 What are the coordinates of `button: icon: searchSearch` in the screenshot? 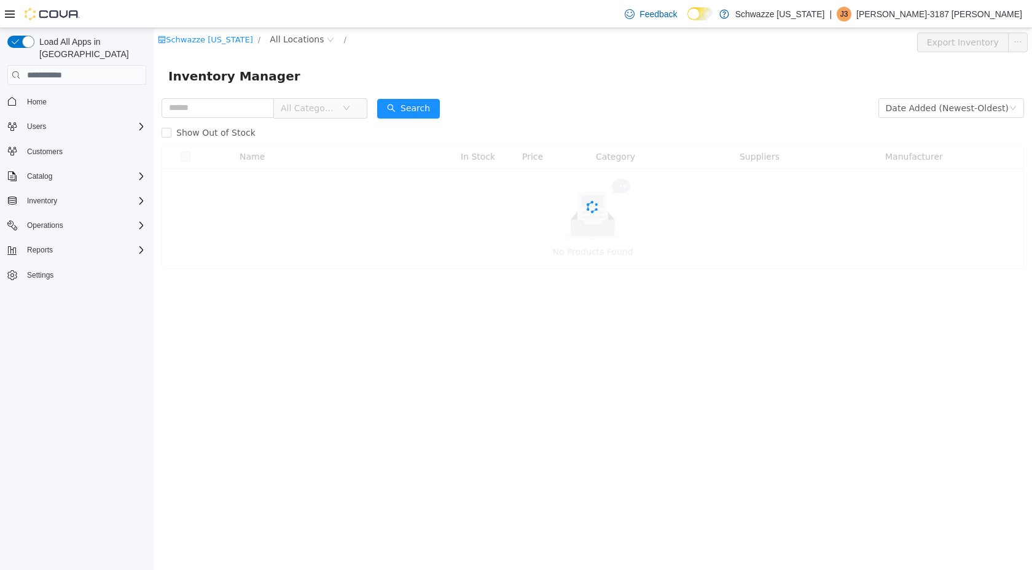 It's located at (255, 80).